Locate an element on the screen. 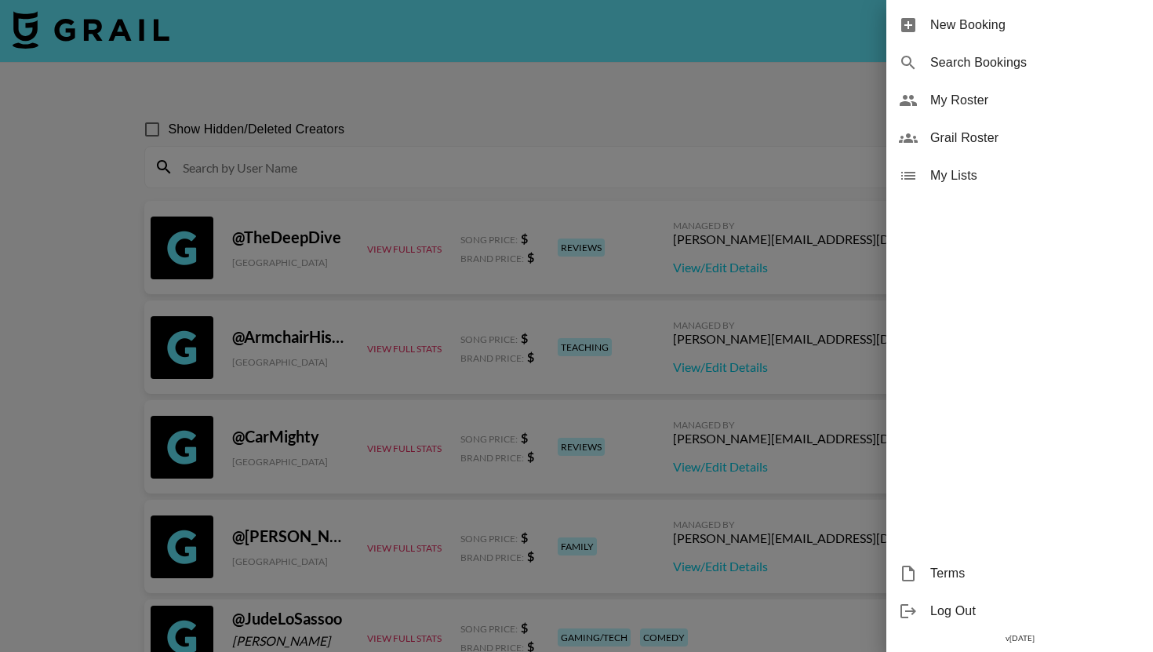 Image resolution: width=1153 pixels, height=652 pixels. div: Terms is located at coordinates (1019, 573).